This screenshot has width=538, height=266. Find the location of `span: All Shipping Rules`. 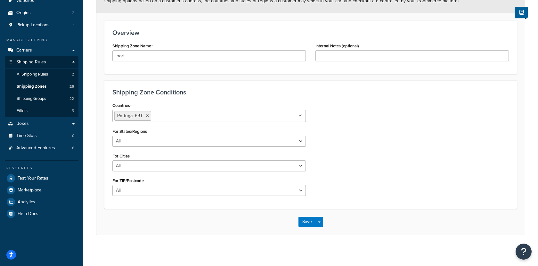

span: All Shipping Rules is located at coordinates (32, 74).